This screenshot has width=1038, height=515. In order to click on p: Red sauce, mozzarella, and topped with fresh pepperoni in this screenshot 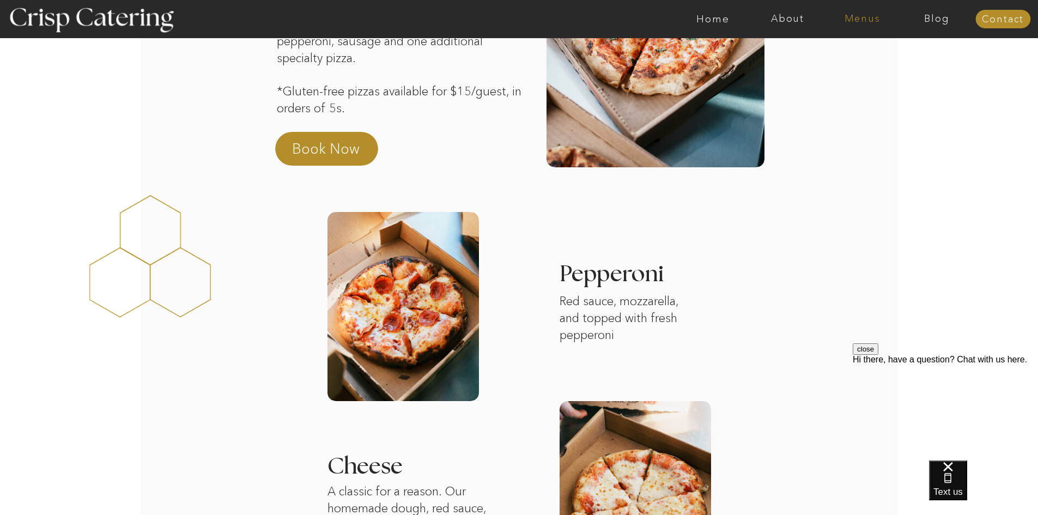, I will do `click(629, 319)`.